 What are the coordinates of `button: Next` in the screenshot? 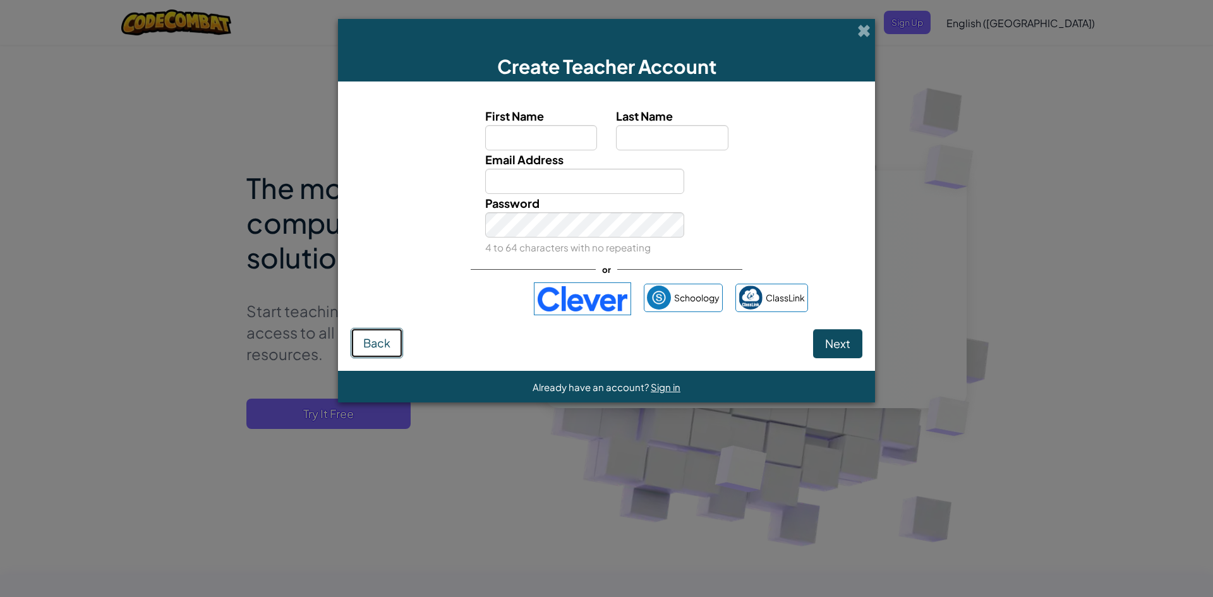 It's located at (838, 344).